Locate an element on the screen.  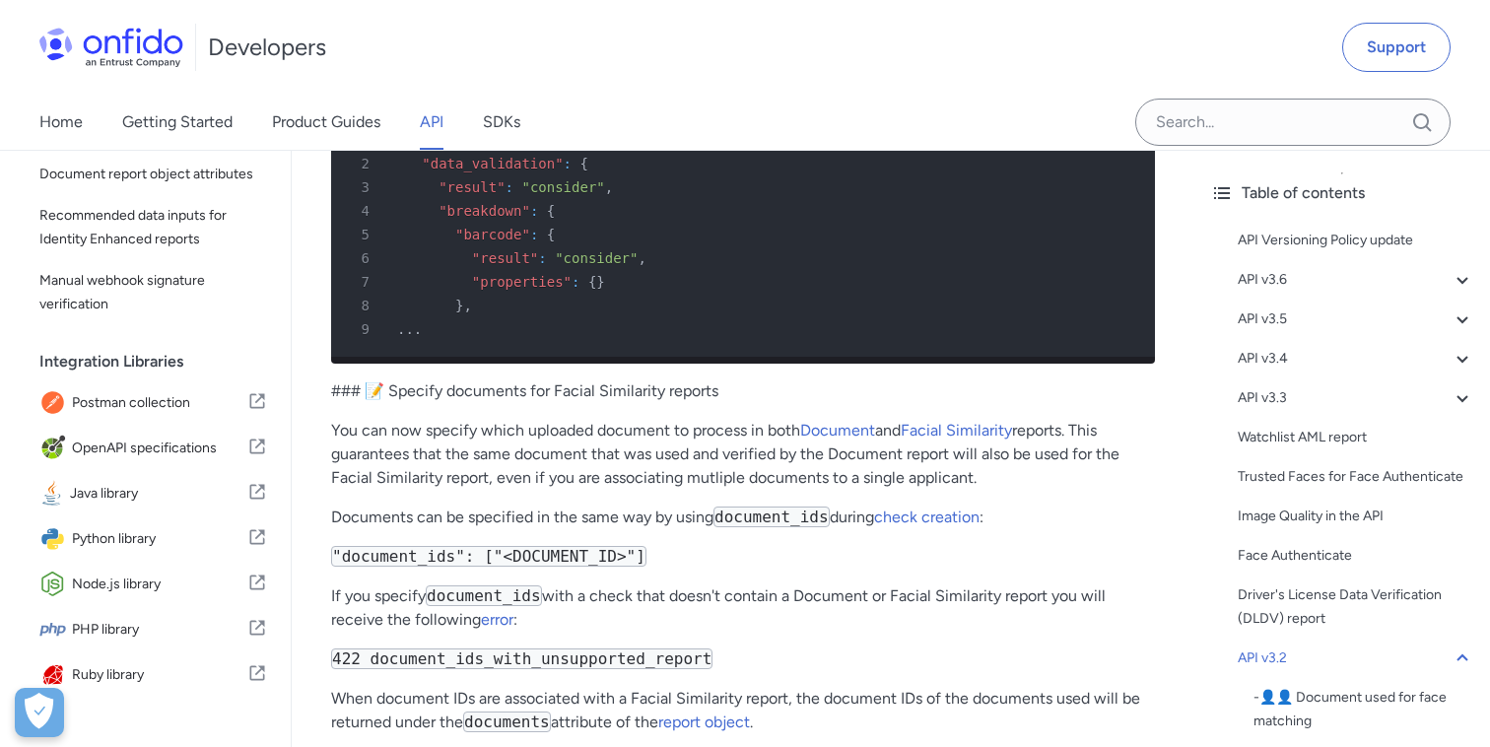
a: API v3.5 is located at coordinates (1356, 319).